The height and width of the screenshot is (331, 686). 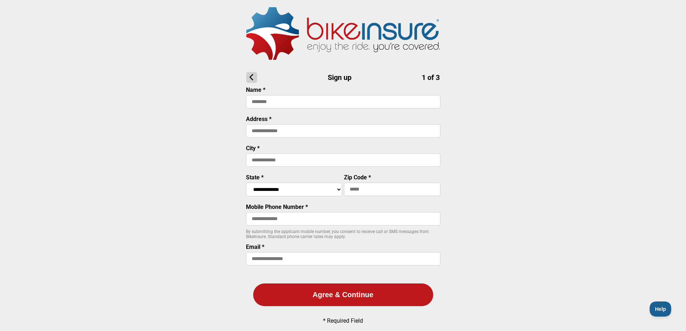 What do you see at coordinates (253, 148) in the screenshot?
I see `label: City *` at bounding box center [253, 148].